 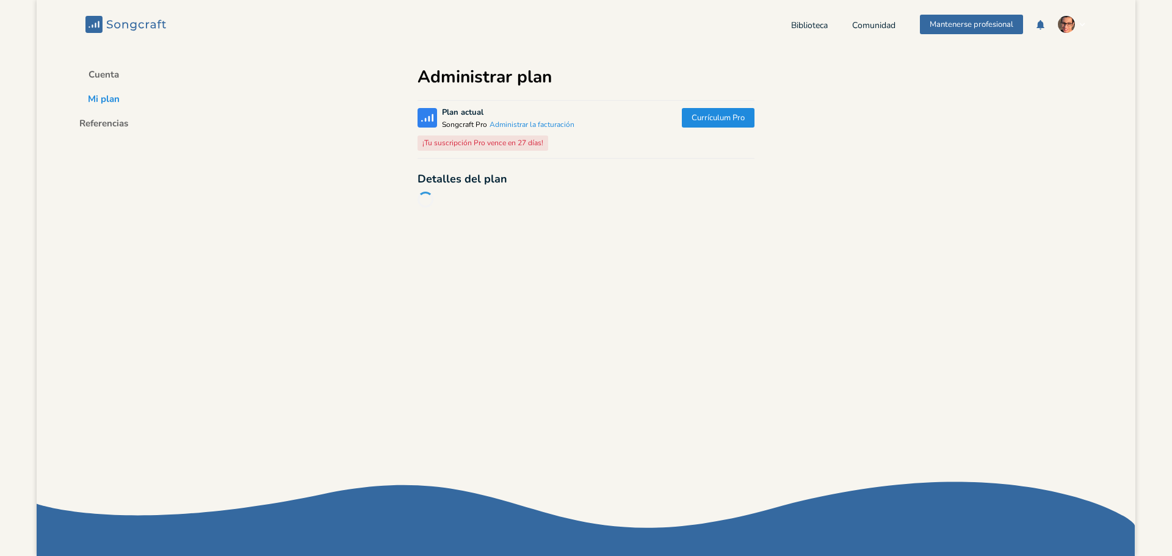 What do you see at coordinates (104, 99) in the screenshot?
I see `font: Mi plan` at bounding box center [104, 99].